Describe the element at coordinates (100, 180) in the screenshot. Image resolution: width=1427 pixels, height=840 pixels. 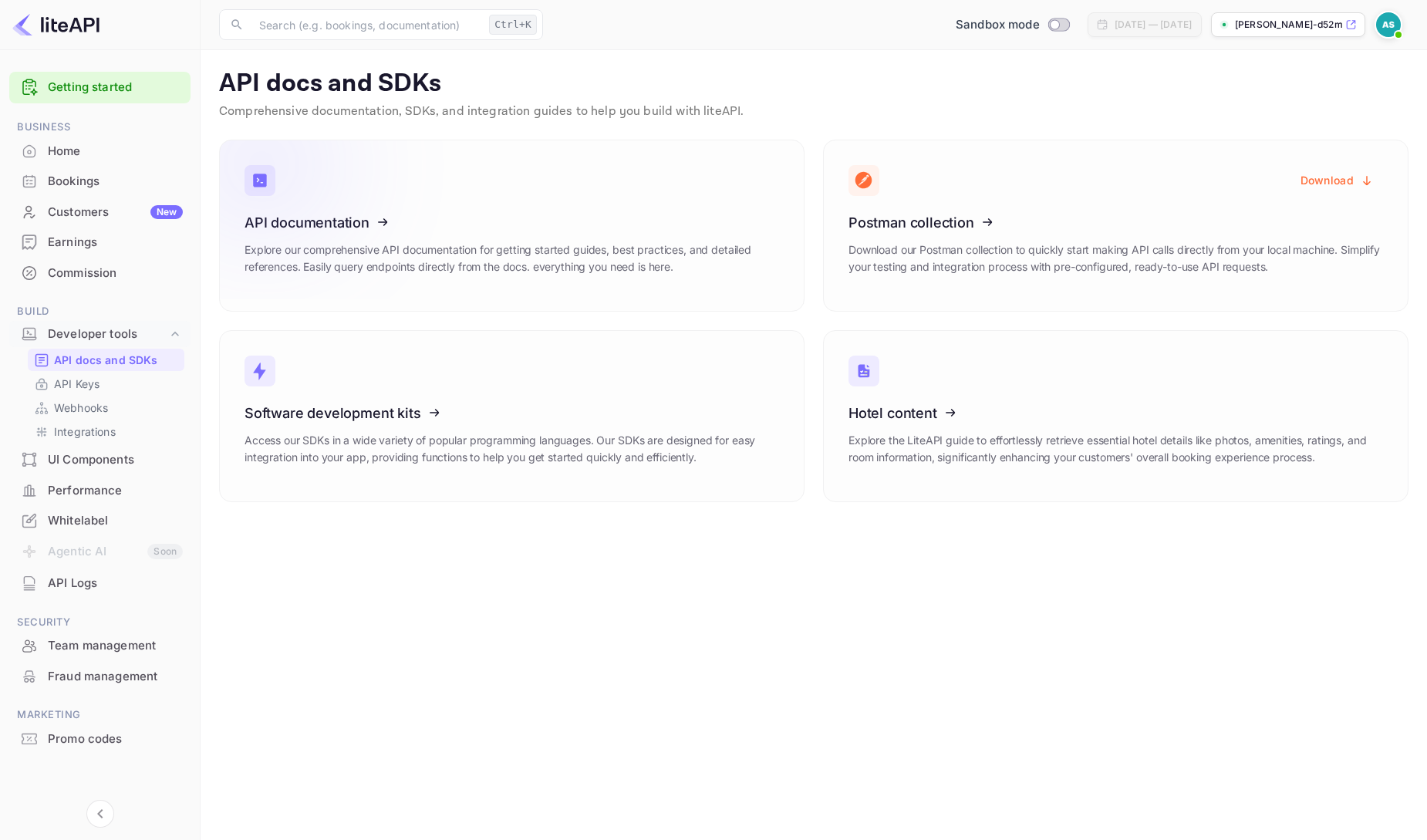
I see `a: Bookings` at that location.